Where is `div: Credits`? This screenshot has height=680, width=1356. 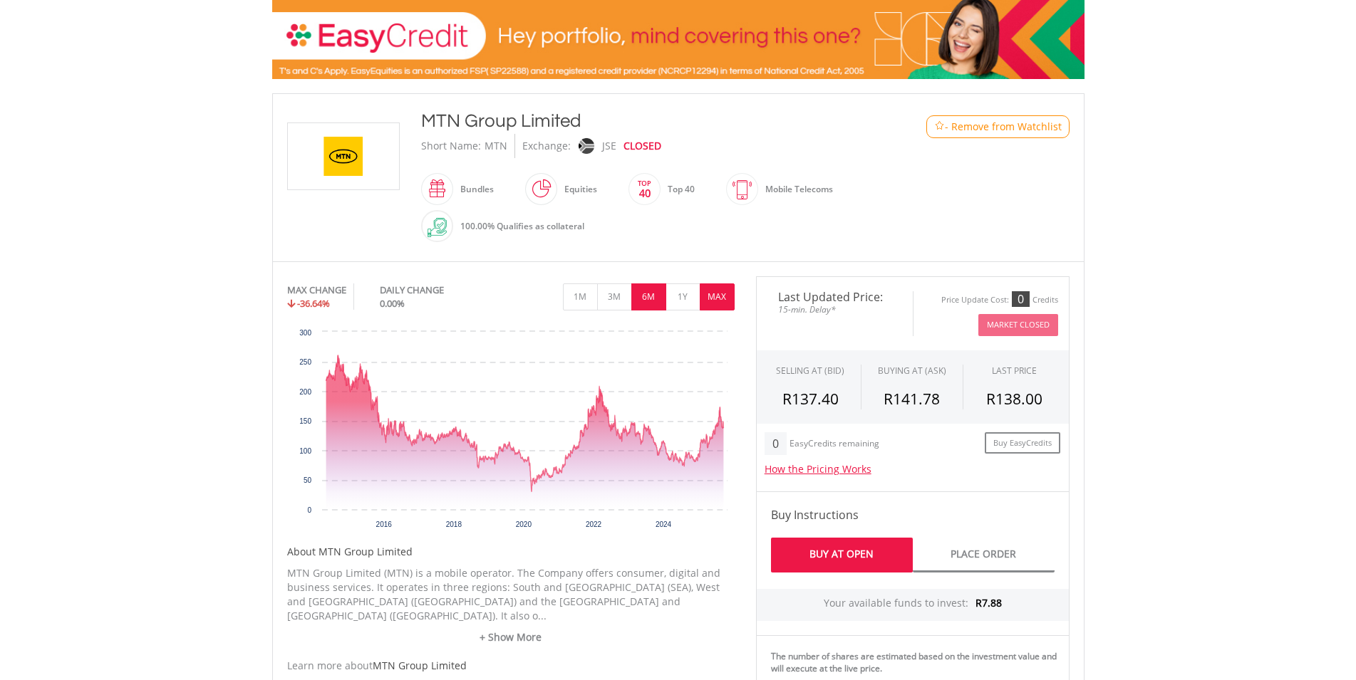 div: Credits is located at coordinates (1045, 300).